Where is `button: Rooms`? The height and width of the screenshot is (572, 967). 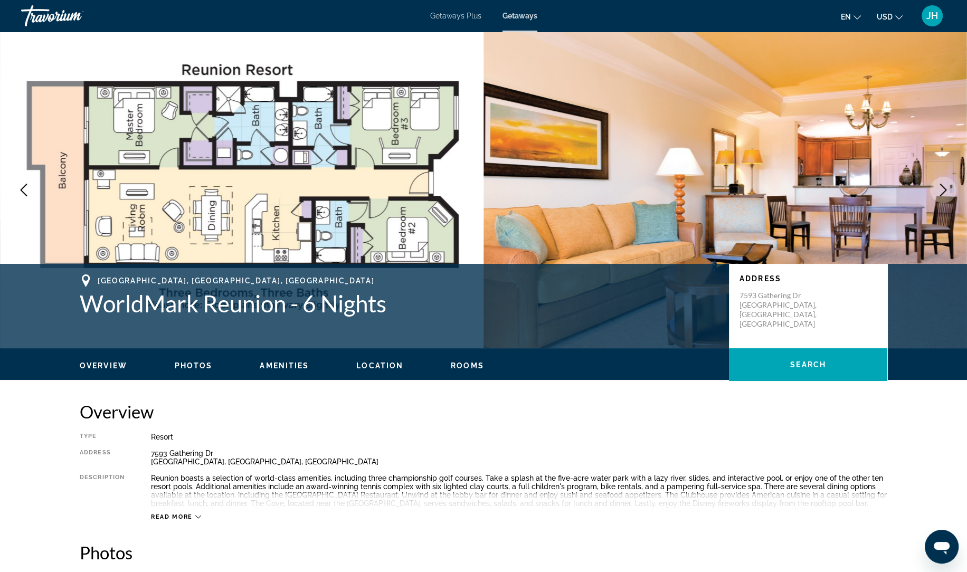 button: Rooms is located at coordinates (467, 366).